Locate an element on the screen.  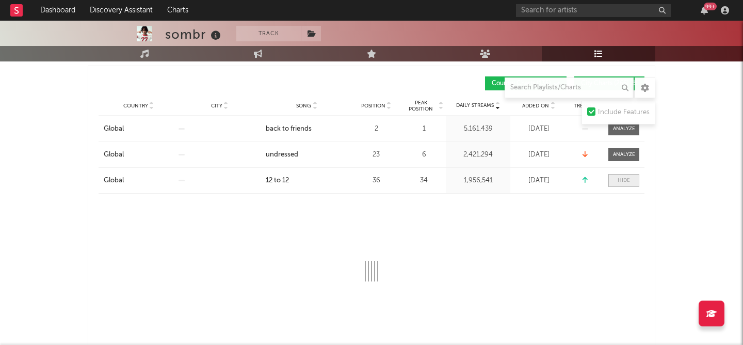
div: 2 is located at coordinates (376, 129).